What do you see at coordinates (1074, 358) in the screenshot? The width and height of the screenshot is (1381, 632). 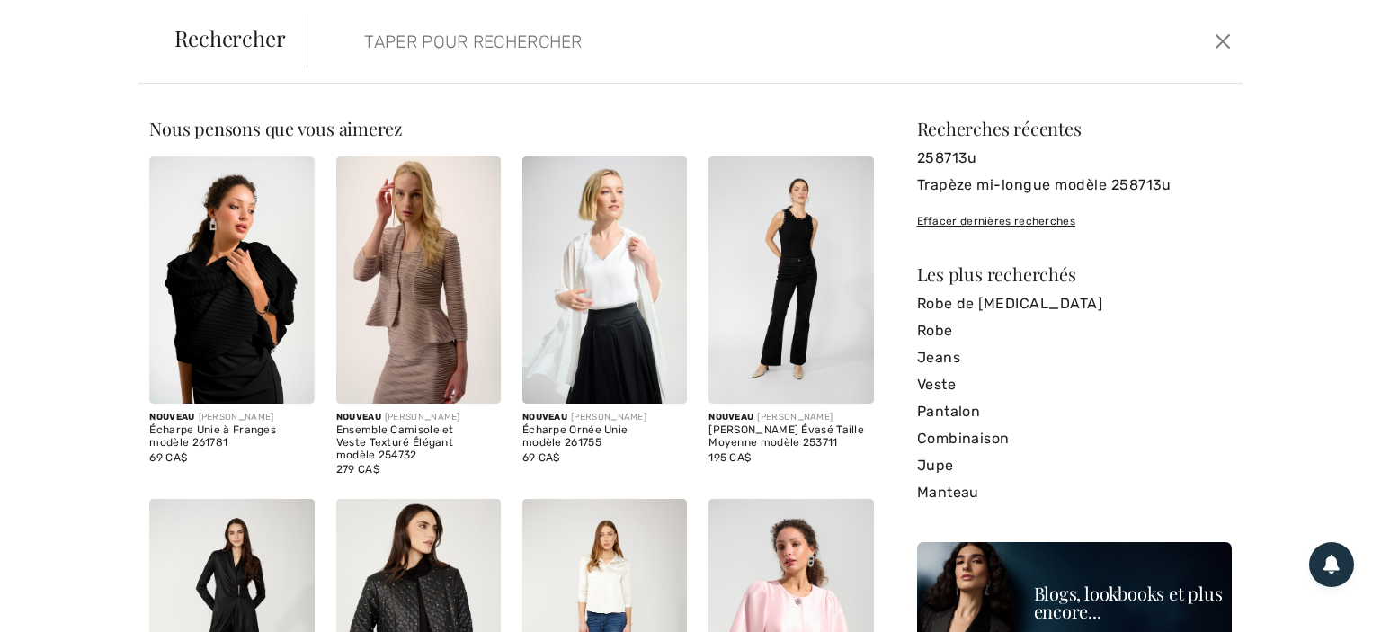 I see `a: Jeans` at bounding box center [1074, 358].